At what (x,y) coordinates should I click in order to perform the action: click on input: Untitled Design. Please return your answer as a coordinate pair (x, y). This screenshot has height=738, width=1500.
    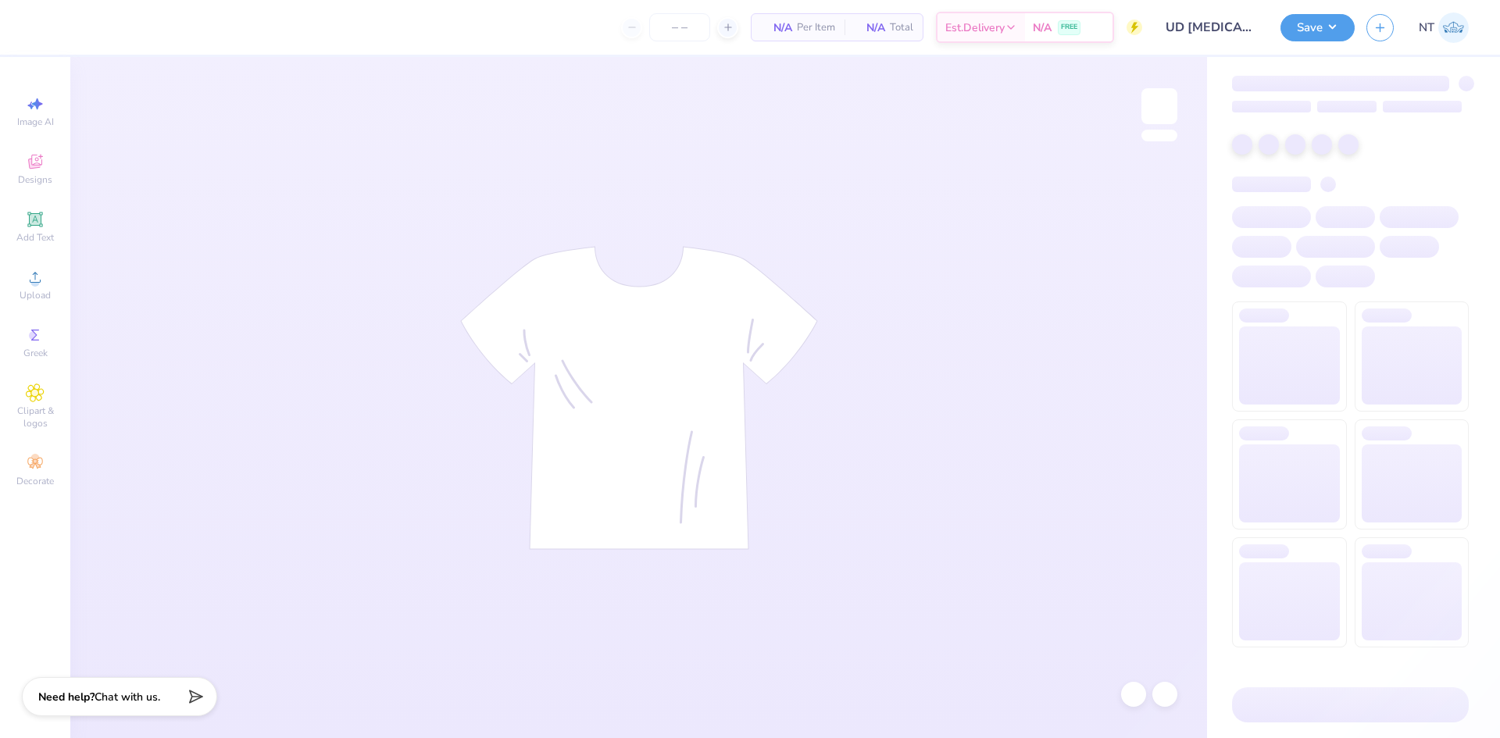
    Looking at the image, I should click on (1211, 27).